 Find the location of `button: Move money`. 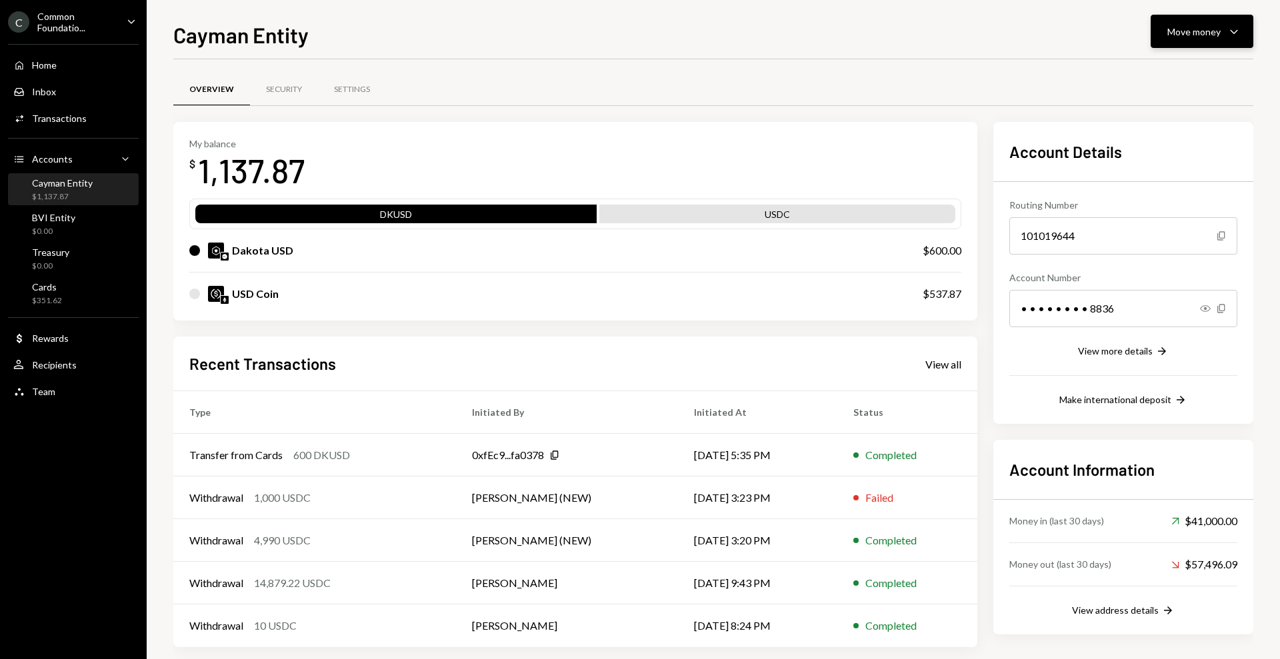

button: Move money is located at coordinates (1202, 31).